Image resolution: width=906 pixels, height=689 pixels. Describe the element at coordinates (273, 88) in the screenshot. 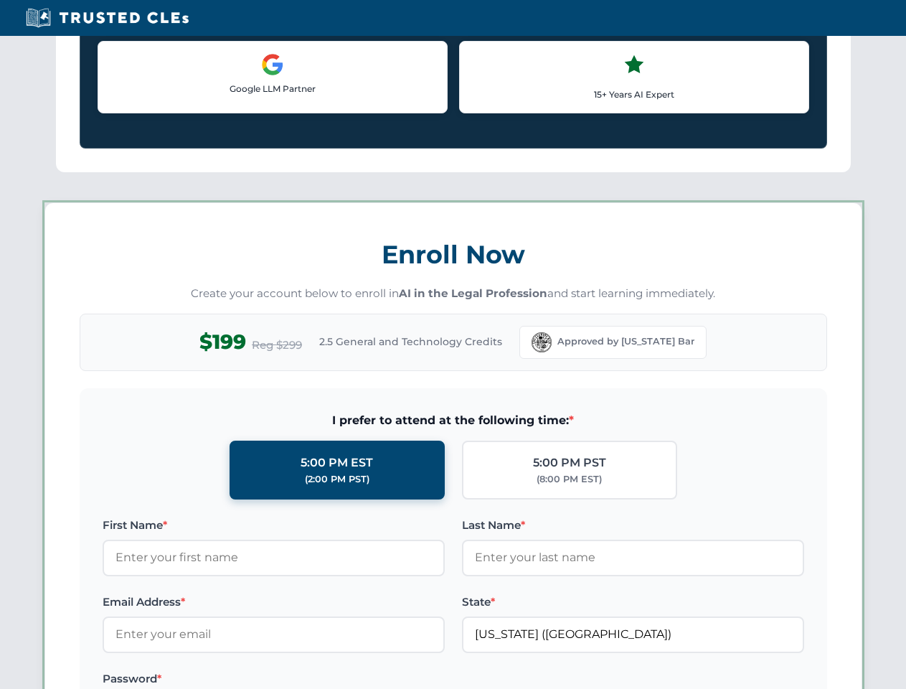

I see `p: Google LLM Partner` at that location.